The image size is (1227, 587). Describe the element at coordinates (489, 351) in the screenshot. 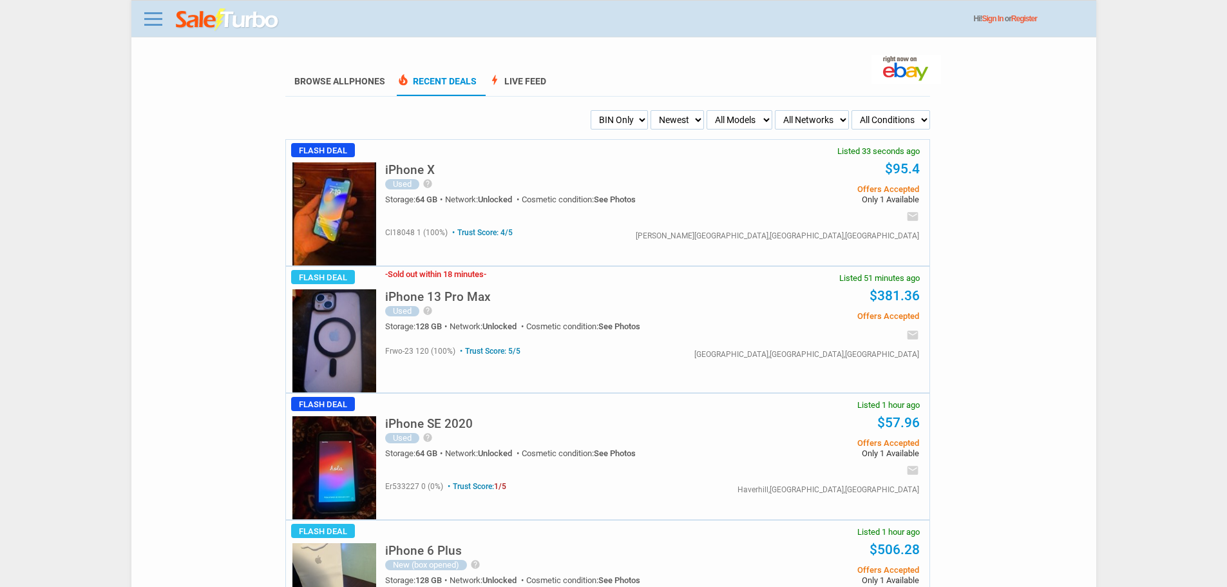

I see `span: Trust Score: 5/5` at that location.